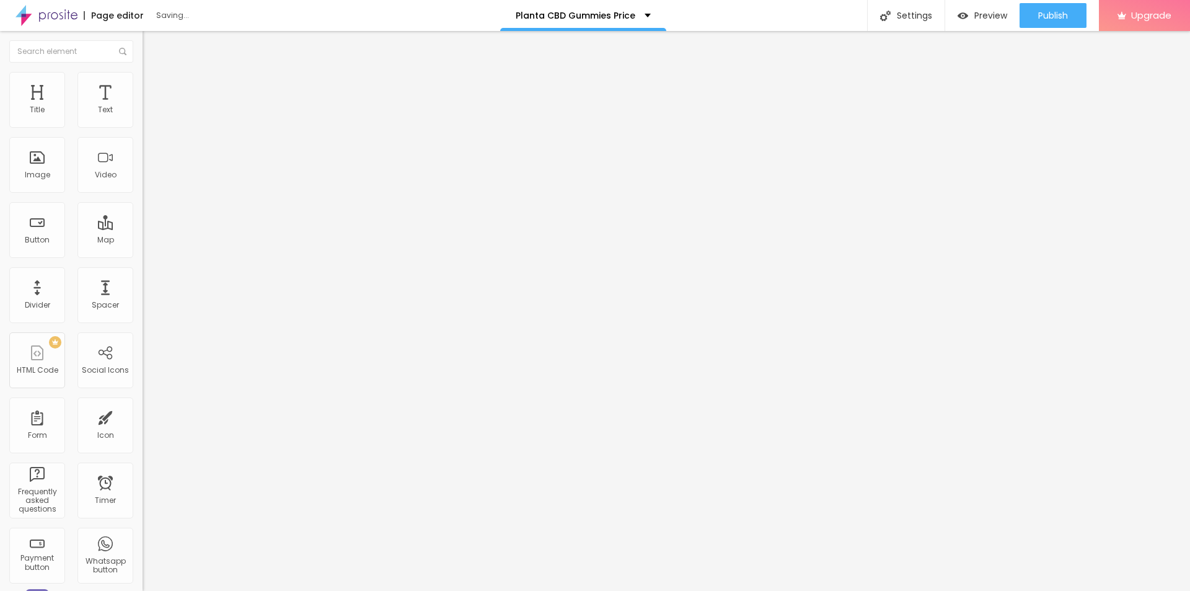  Describe the element at coordinates (37, 500) in the screenshot. I see `div: Frequently asked questions` at that location.